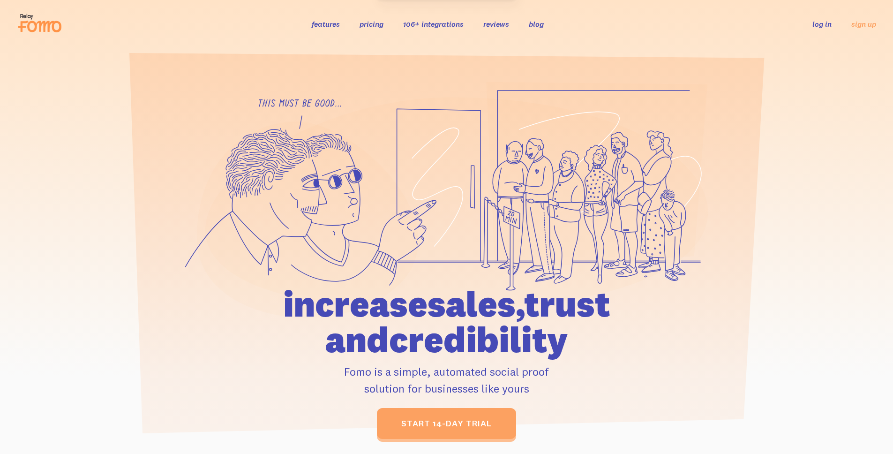 This screenshot has height=454, width=893. What do you see at coordinates (446, 423) in the screenshot?
I see `a: start 14-day trial` at bounding box center [446, 423].